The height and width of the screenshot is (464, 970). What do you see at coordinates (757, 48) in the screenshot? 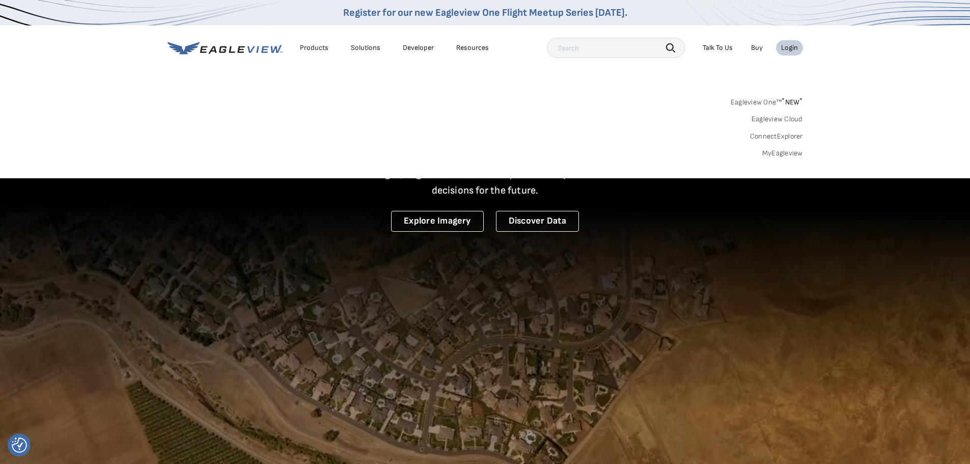
I see `a: Buy` at bounding box center [757, 48].